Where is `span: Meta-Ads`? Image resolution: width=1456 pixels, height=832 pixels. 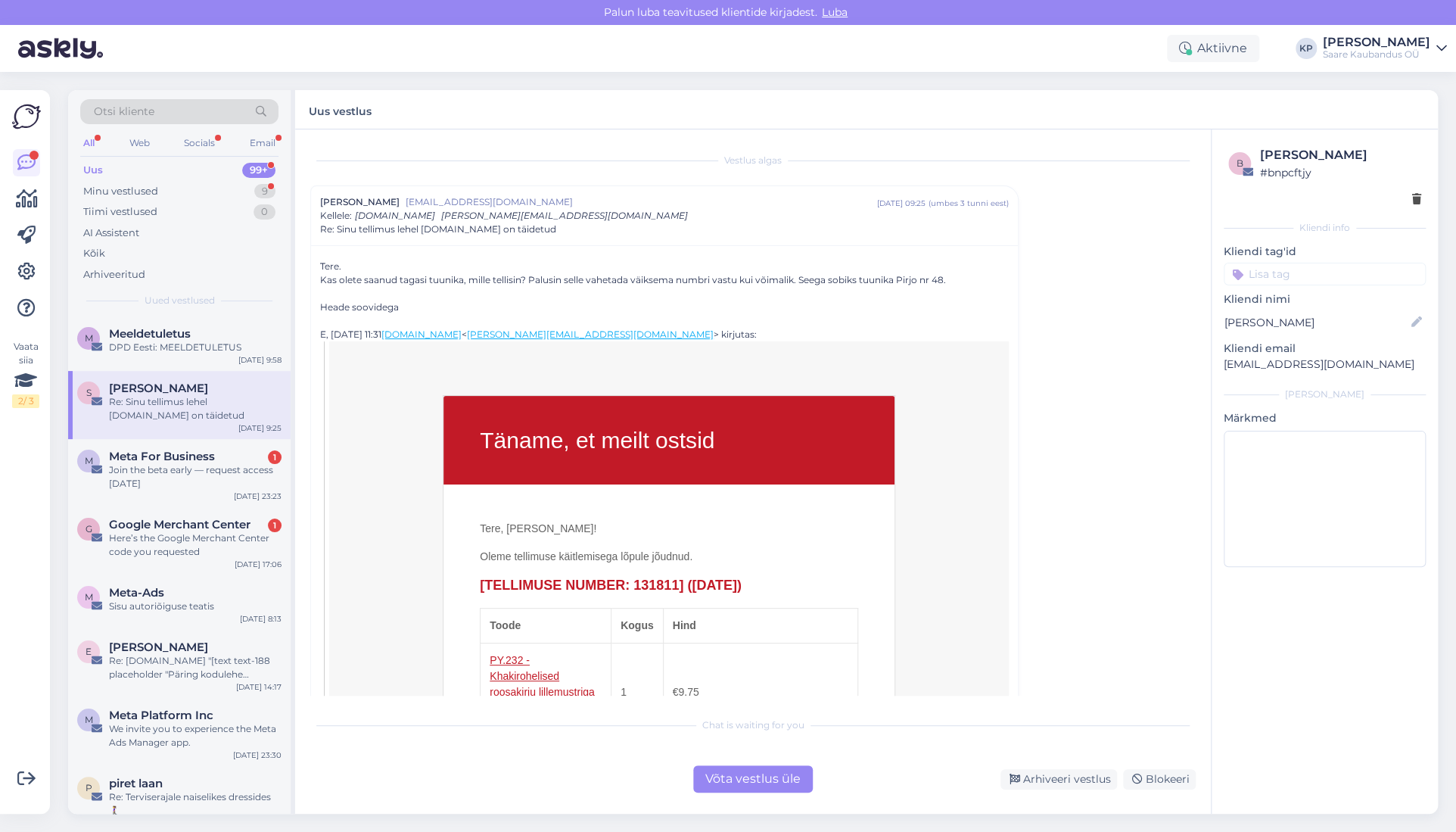 span: Meta-Ads is located at coordinates (136, 592).